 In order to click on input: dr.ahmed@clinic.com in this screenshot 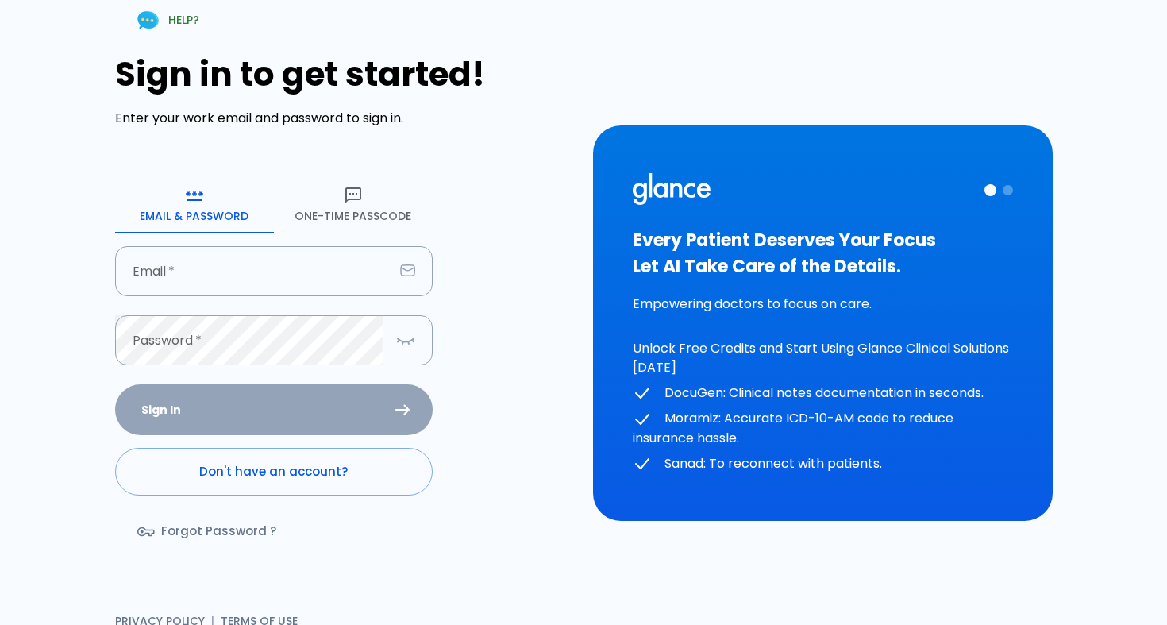, I will do `click(254, 271)`.